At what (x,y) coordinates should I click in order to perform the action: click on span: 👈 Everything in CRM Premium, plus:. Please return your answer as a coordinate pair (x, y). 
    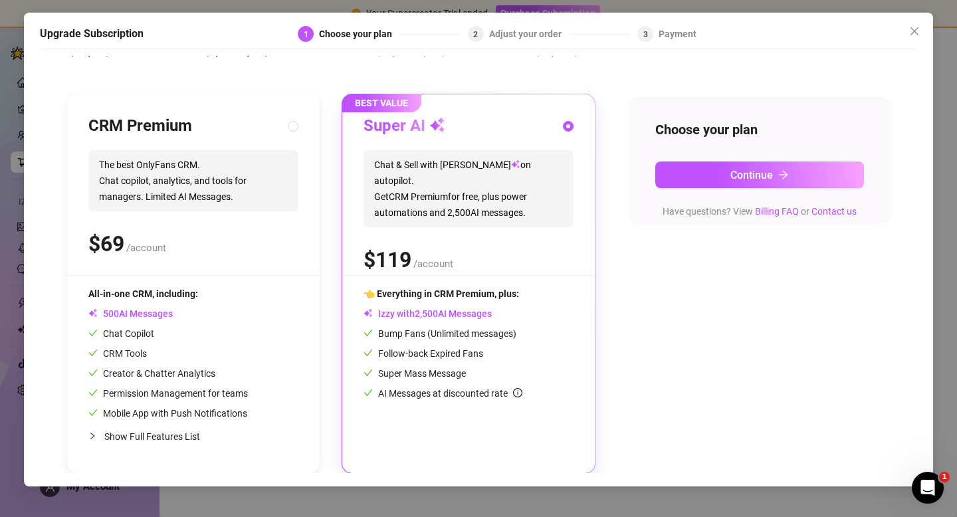
    Looking at the image, I should click on (441, 294).